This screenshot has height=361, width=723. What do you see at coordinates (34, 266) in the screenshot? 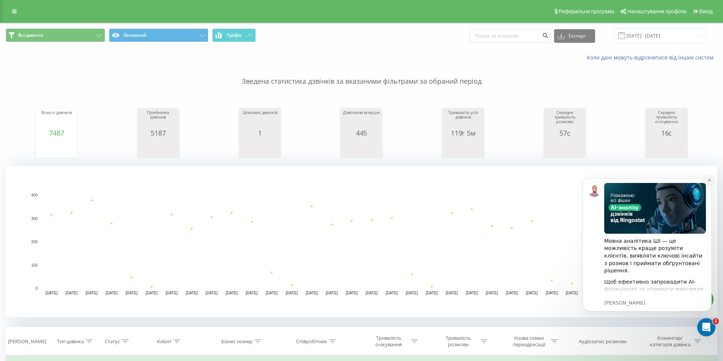
I see `text: 100` at bounding box center [34, 266].